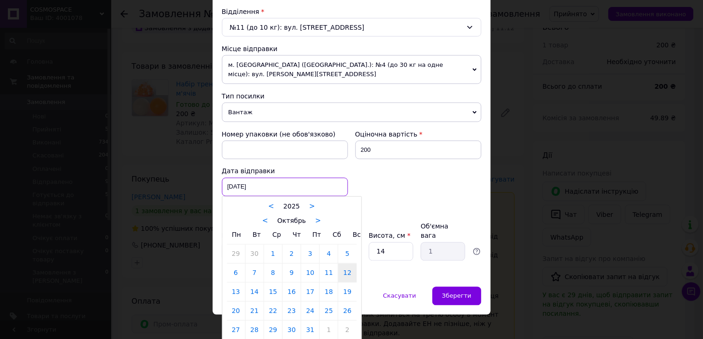 The height and width of the screenshot is (339, 703). What do you see at coordinates (347, 273) in the screenshot?
I see `a: 12` at bounding box center [347, 273].